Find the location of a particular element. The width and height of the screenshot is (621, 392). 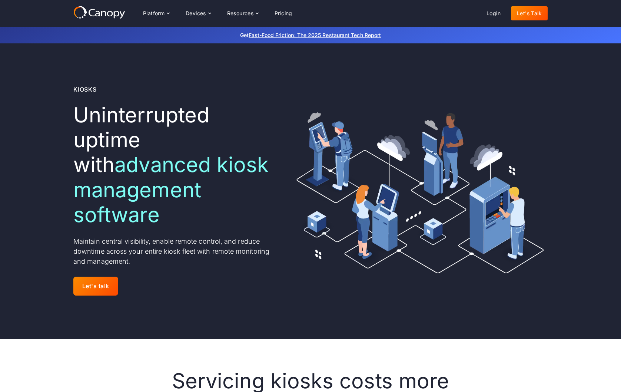

div: Kiosks is located at coordinates (85, 89).